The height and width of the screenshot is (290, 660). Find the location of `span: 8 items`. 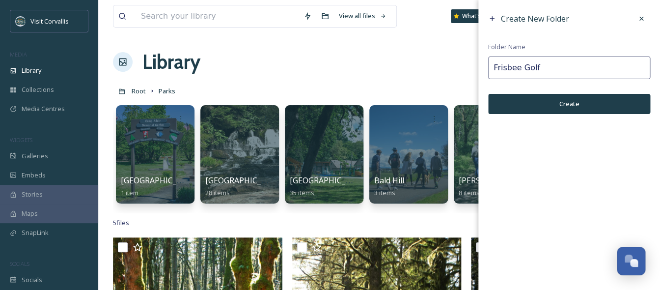

span: 8 items is located at coordinates (469, 192).